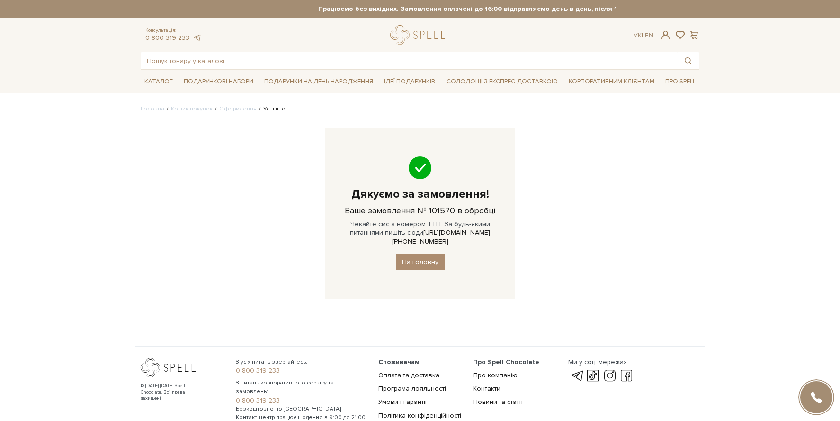 The width and height of the screenshot is (840, 421). Describe the element at coordinates (173, 30) in the screenshot. I see `span: Консультація:` at that location.